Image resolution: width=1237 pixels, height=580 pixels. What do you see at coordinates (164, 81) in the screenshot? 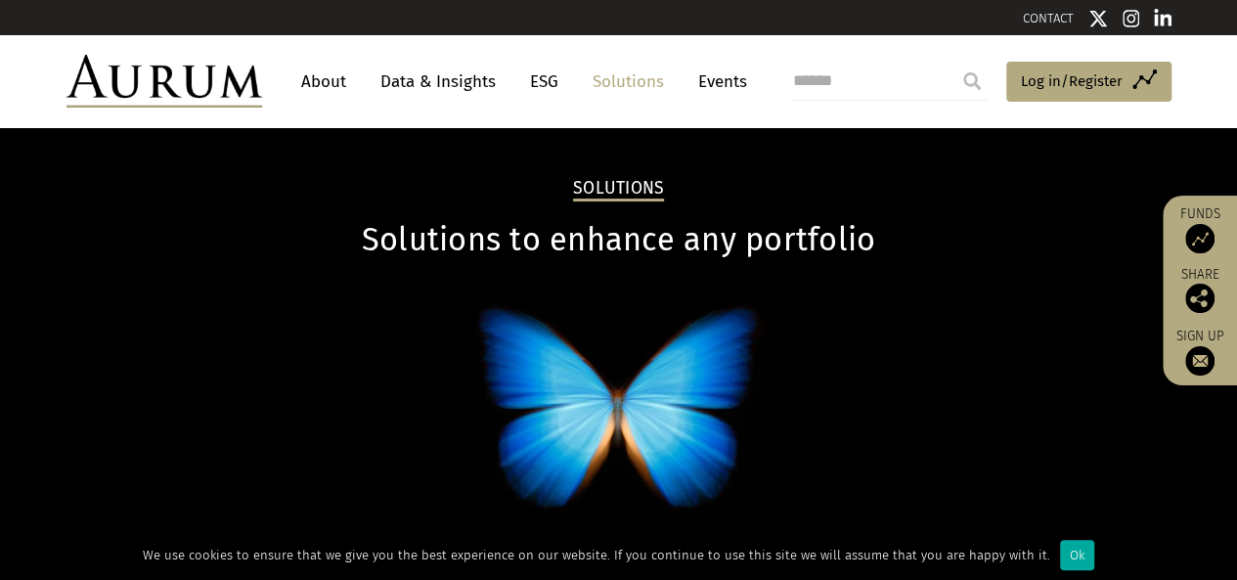
I see `img: Aurum` at bounding box center [164, 81].